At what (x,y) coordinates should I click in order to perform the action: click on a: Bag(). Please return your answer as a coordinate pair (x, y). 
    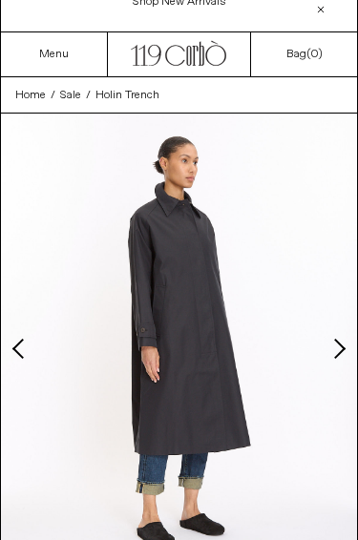
    Looking at the image, I should click on (305, 54).